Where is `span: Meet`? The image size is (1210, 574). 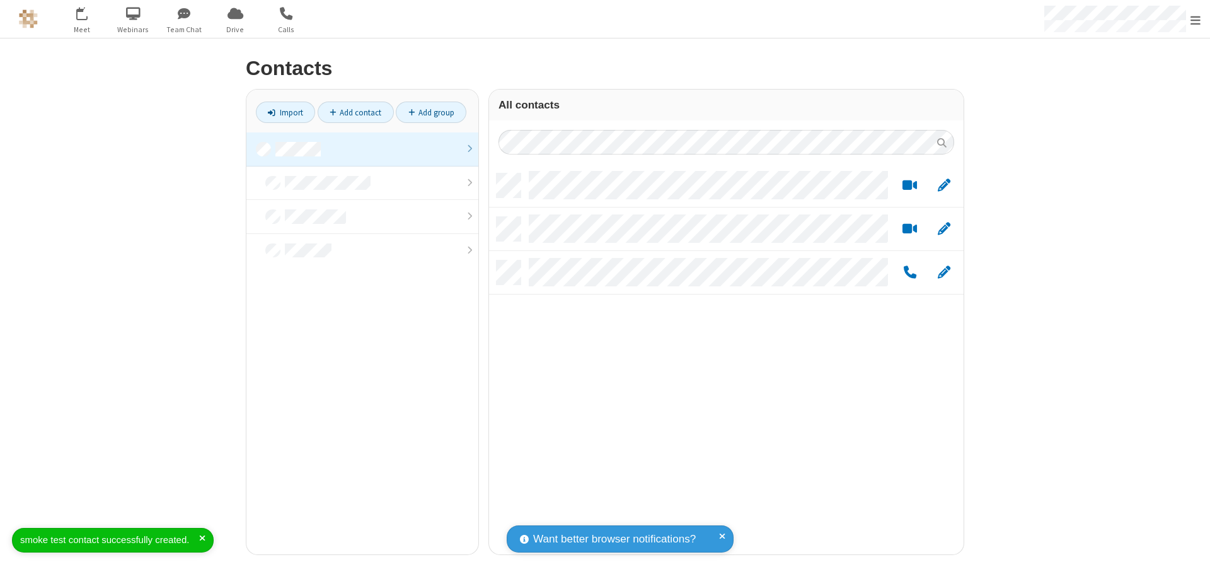 span: Meet is located at coordinates (82, 30).